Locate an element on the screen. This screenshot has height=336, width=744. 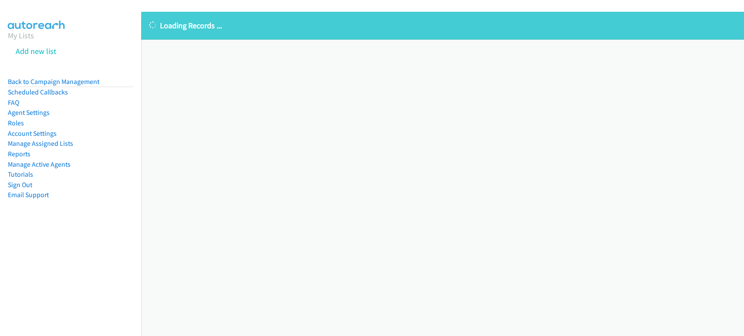
a: Sign Out is located at coordinates (20, 185).